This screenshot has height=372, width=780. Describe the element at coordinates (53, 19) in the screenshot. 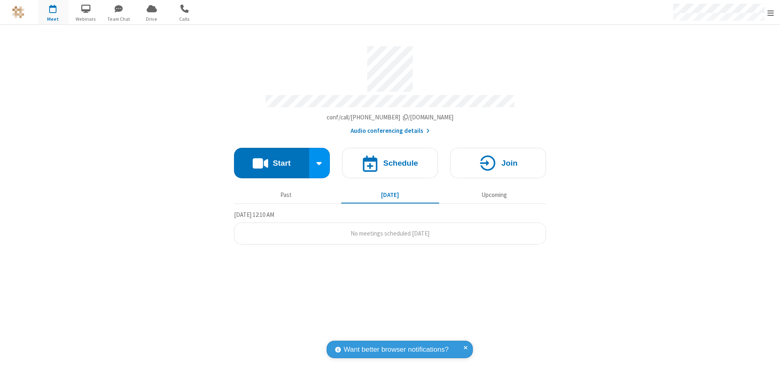

I see `span: Meet` at that location.